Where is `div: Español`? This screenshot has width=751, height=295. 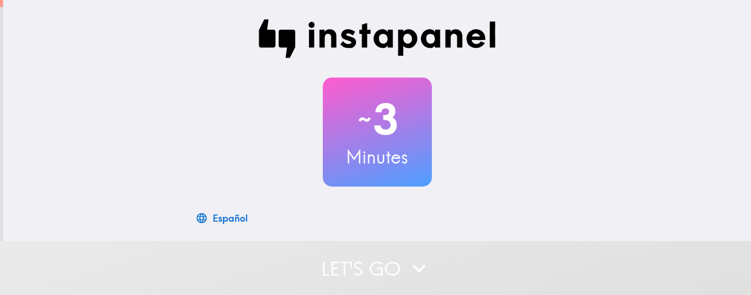 div: Español is located at coordinates (230, 218).